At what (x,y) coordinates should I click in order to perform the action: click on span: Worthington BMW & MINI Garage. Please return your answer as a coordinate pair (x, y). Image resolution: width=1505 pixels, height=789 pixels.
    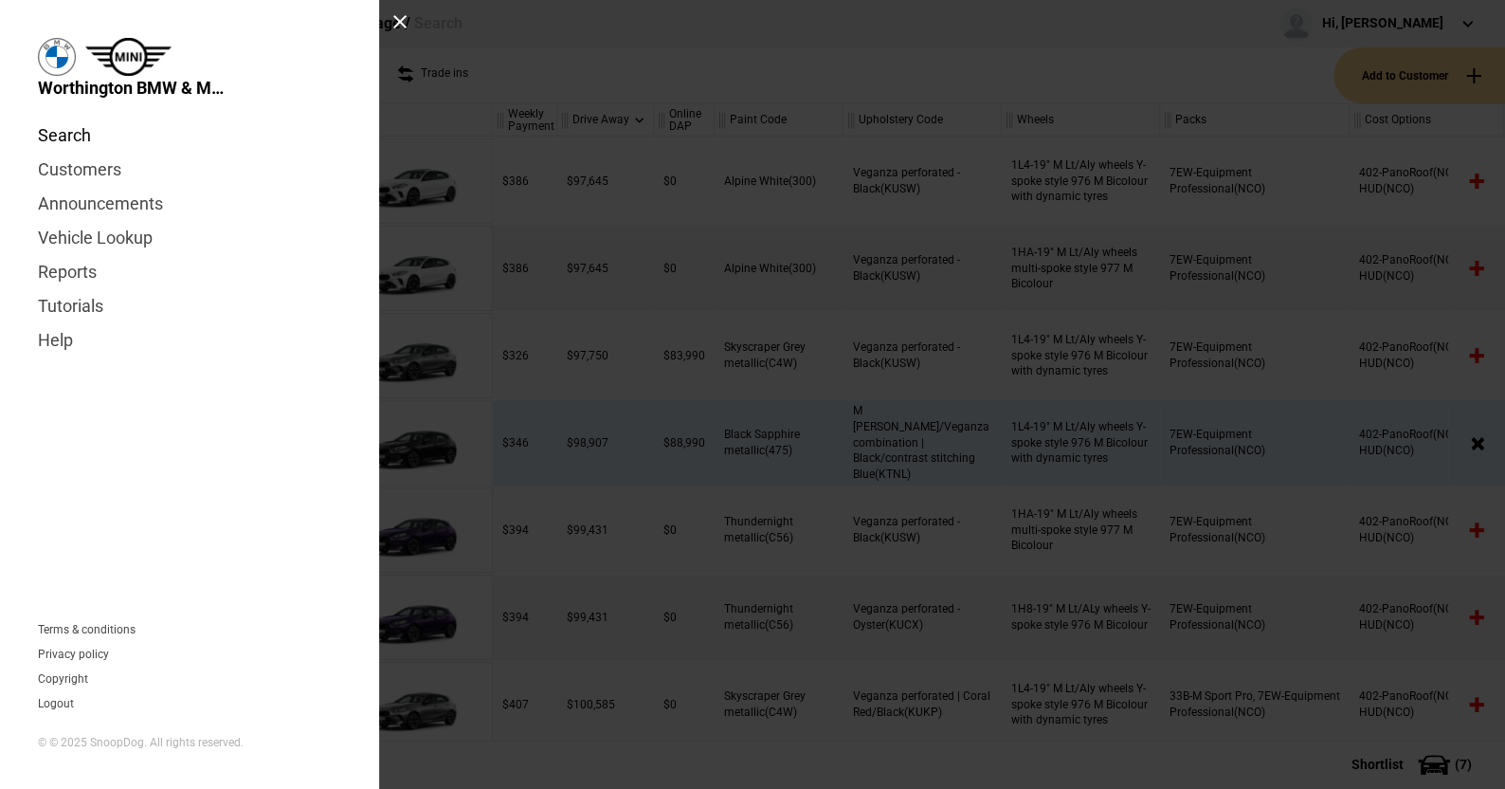
    Looking at the image, I should click on (133, 87).